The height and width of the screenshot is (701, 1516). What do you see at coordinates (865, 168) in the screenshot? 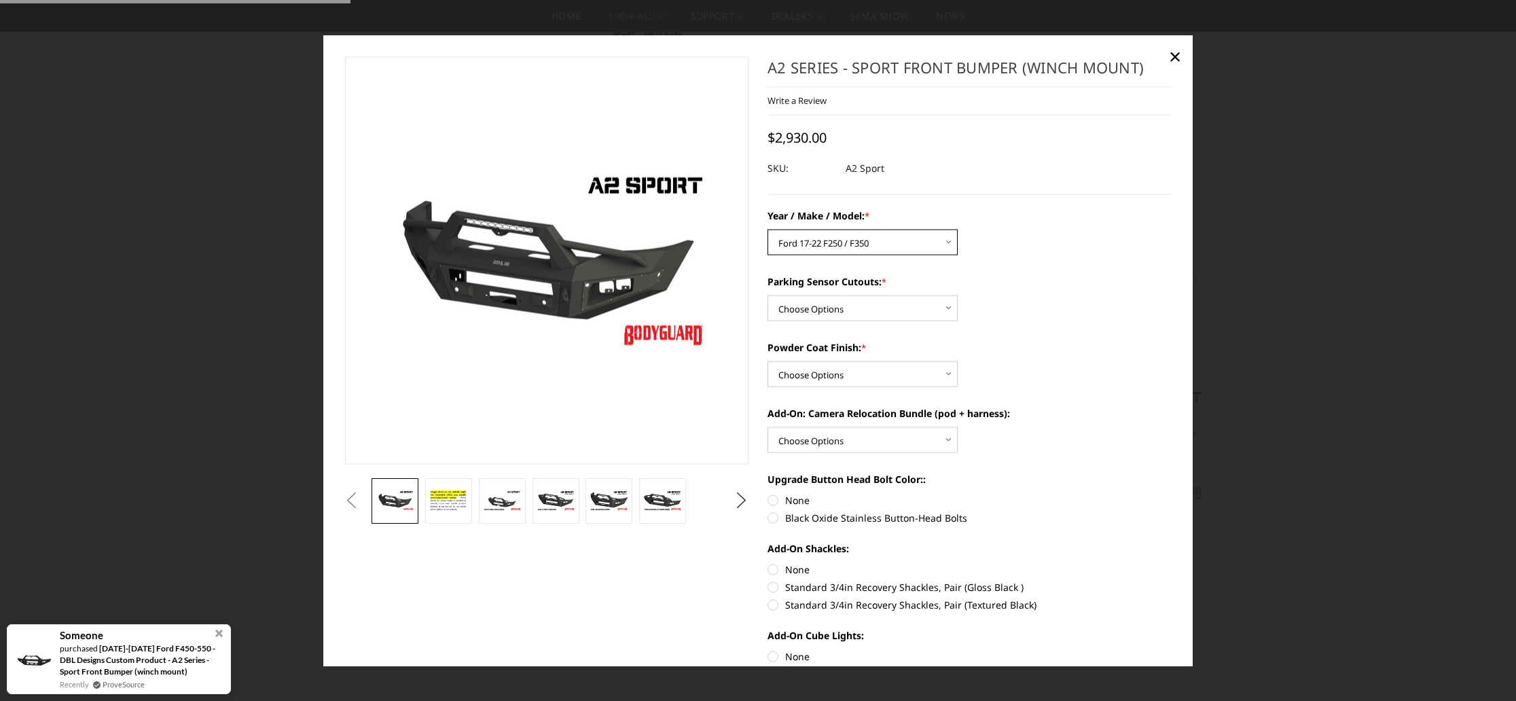
I see `dd: A2 Sport` at bounding box center [865, 168].